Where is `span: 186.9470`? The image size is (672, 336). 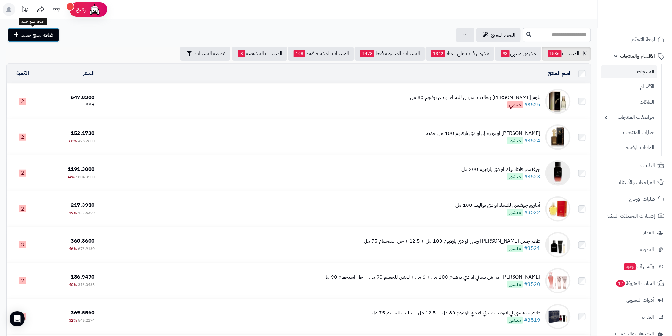
span: 186.9470 is located at coordinates (83, 277).